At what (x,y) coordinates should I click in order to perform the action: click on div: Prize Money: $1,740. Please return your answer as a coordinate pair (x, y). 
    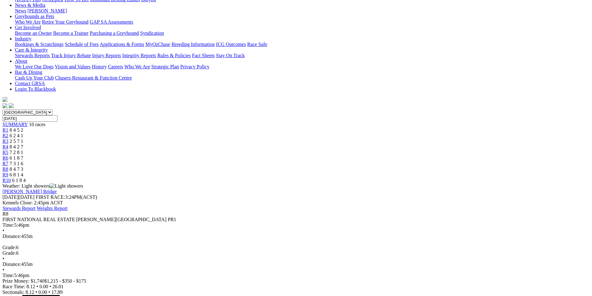
    Looking at the image, I should click on (296, 281).